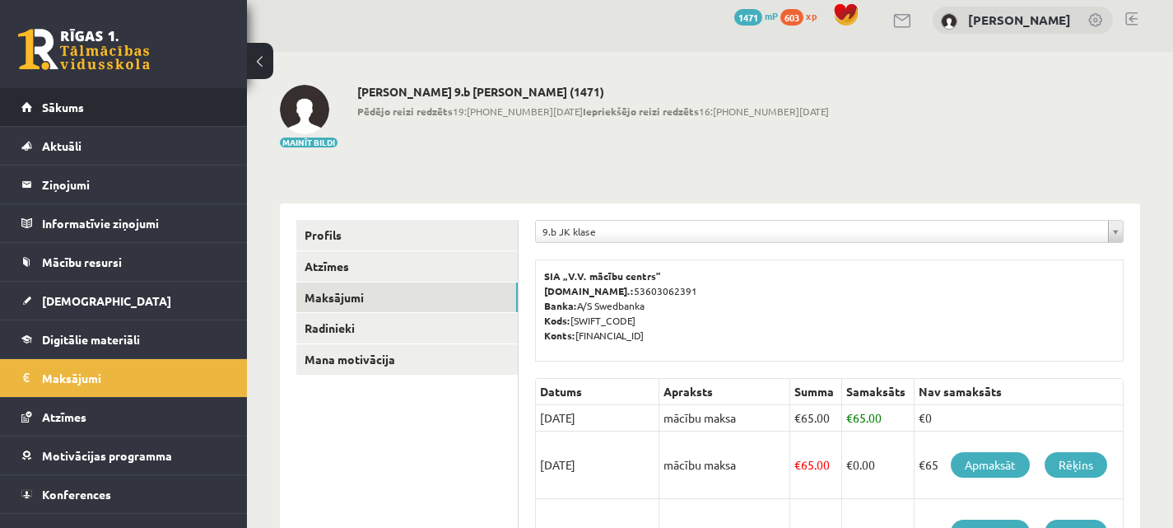 The height and width of the screenshot is (528, 1173). What do you see at coordinates (123, 146) in the screenshot?
I see `a: Aktuāli` at bounding box center [123, 146].